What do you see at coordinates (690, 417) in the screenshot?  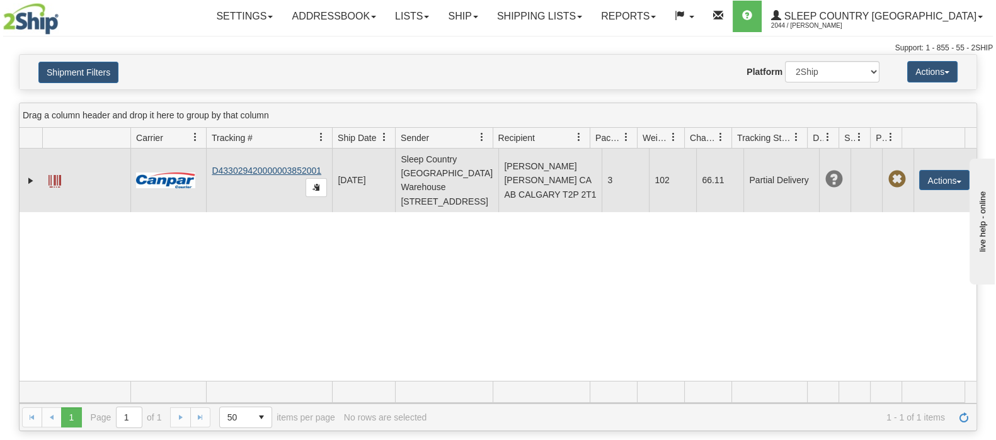 I see `span: 1 - 1 of 1 items` at bounding box center [690, 417].